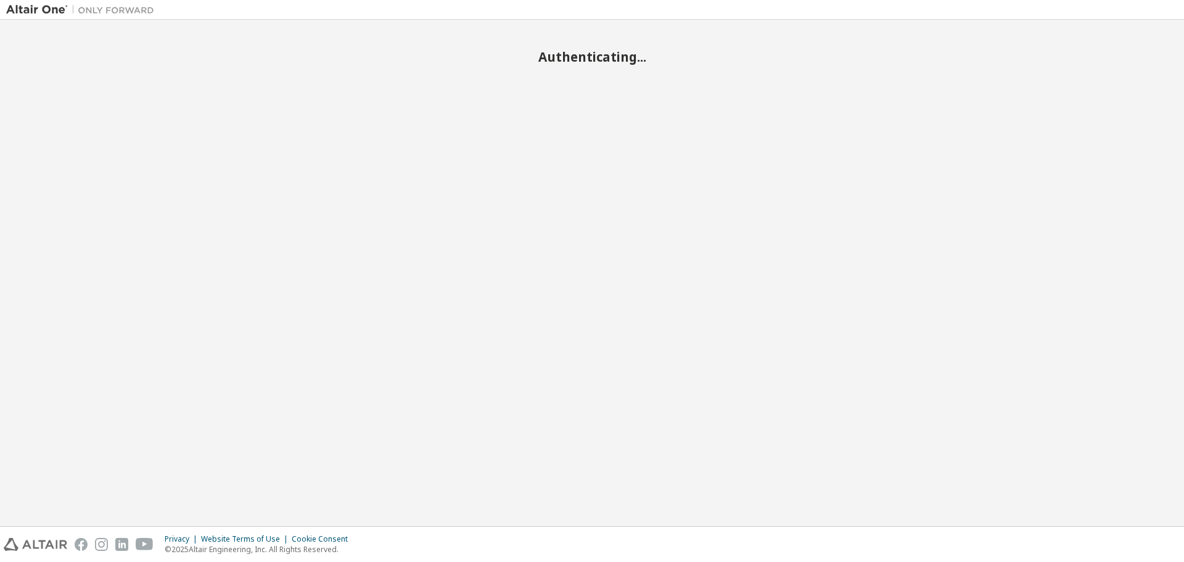  What do you see at coordinates (101, 544) in the screenshot?
I see `img: instagram.svg` at bounding box center [101, 544].